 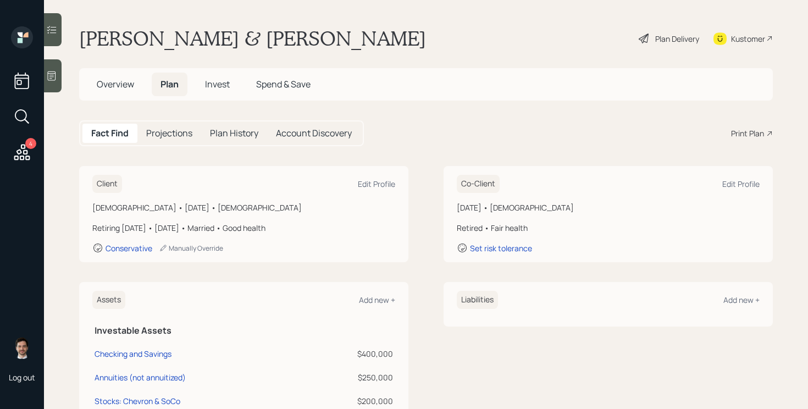 I want to click on h6: Co-Client, so click(x=478, y=184).